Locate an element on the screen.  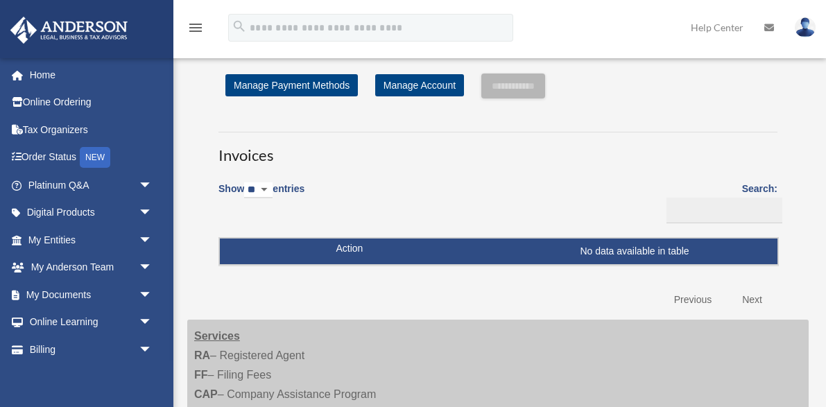
a: Online Learningarrow_drop_down is located at coordinates (92, 323).